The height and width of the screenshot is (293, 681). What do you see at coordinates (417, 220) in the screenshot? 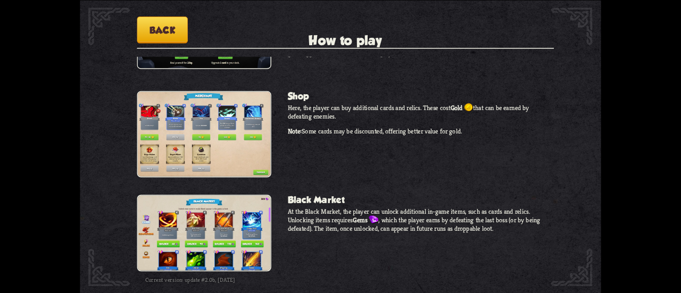
I see `p: At the Black Market, the player can unlock additional in-game items, such as cards and relics. Un...` at bounding box center [417, 220].